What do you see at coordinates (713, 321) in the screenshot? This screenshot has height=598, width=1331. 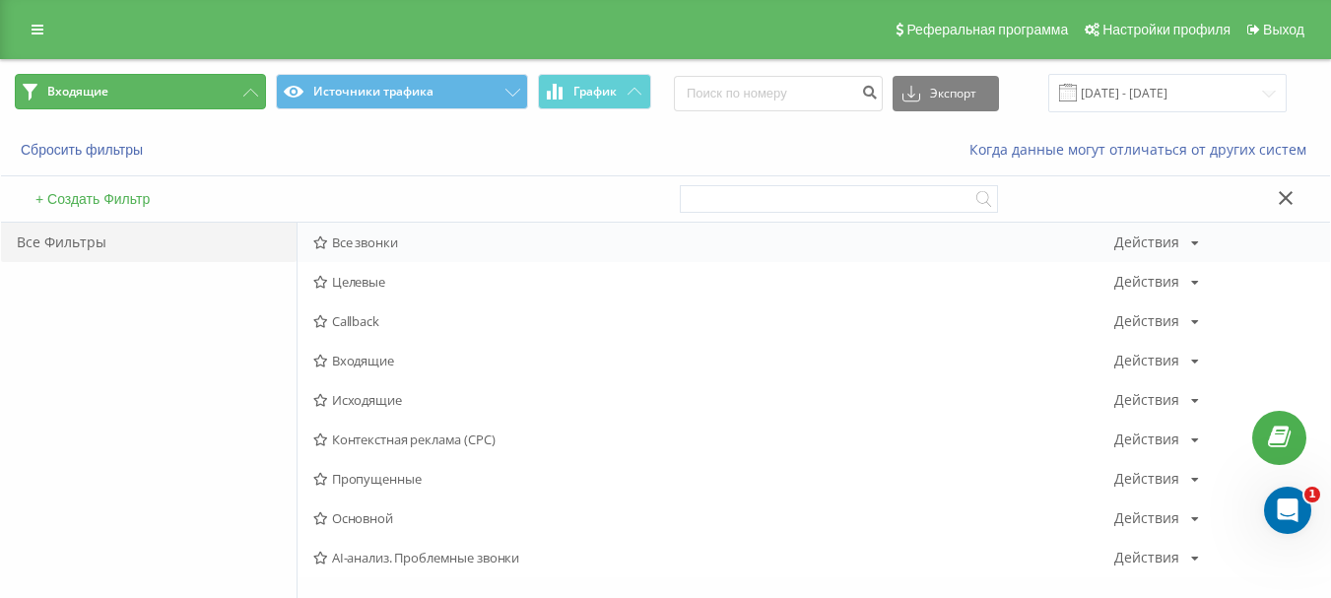 I see `span: Callback` at bounding box center [713, 321].